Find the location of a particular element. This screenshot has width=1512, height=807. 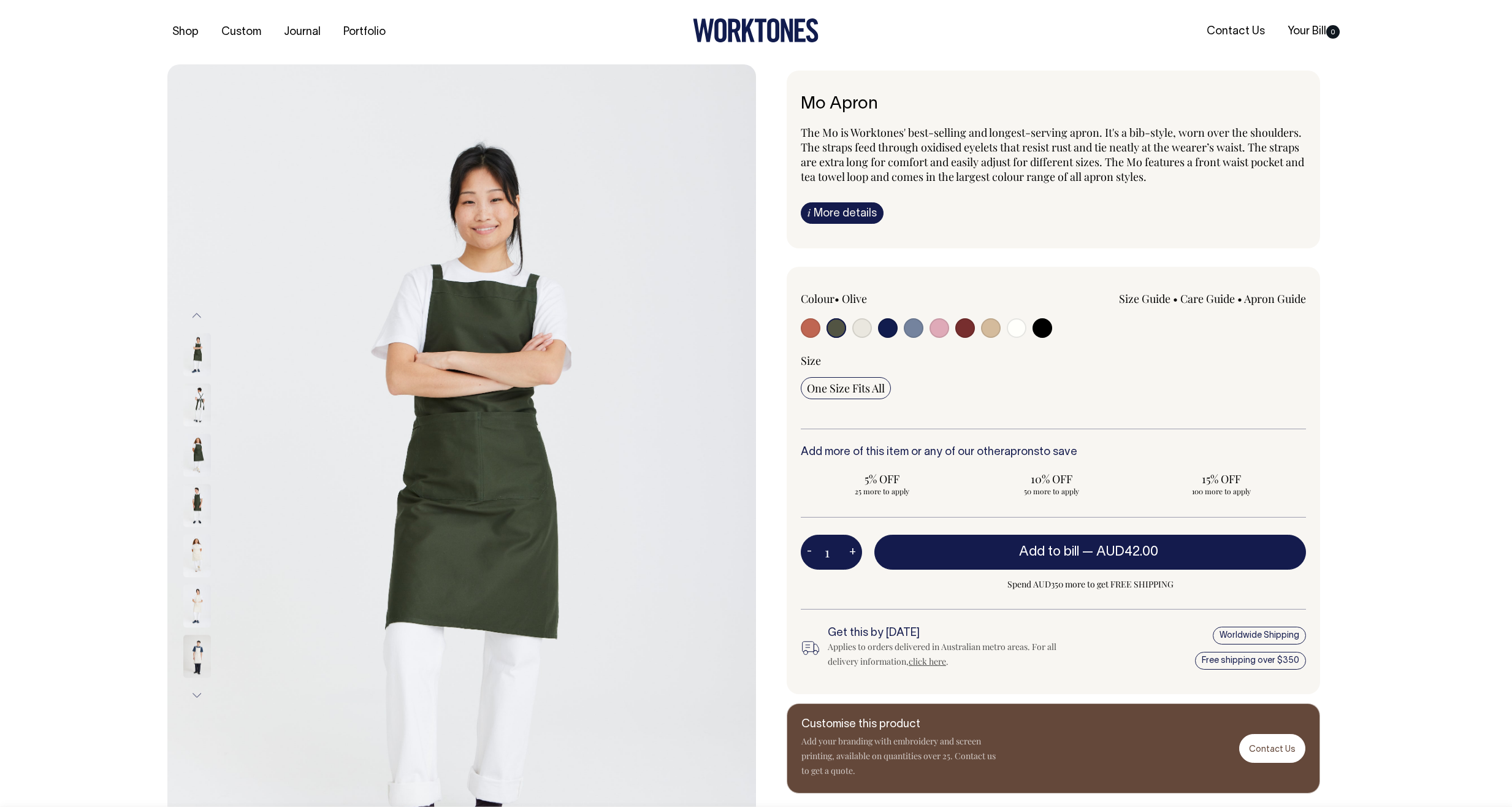

h6: Customise this product is located at coordinates (899, 725).